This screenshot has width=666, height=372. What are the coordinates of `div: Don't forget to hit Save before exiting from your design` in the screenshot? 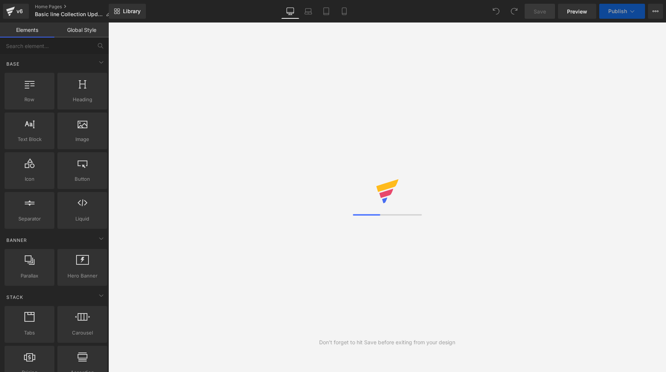 It's located at (387, 343).